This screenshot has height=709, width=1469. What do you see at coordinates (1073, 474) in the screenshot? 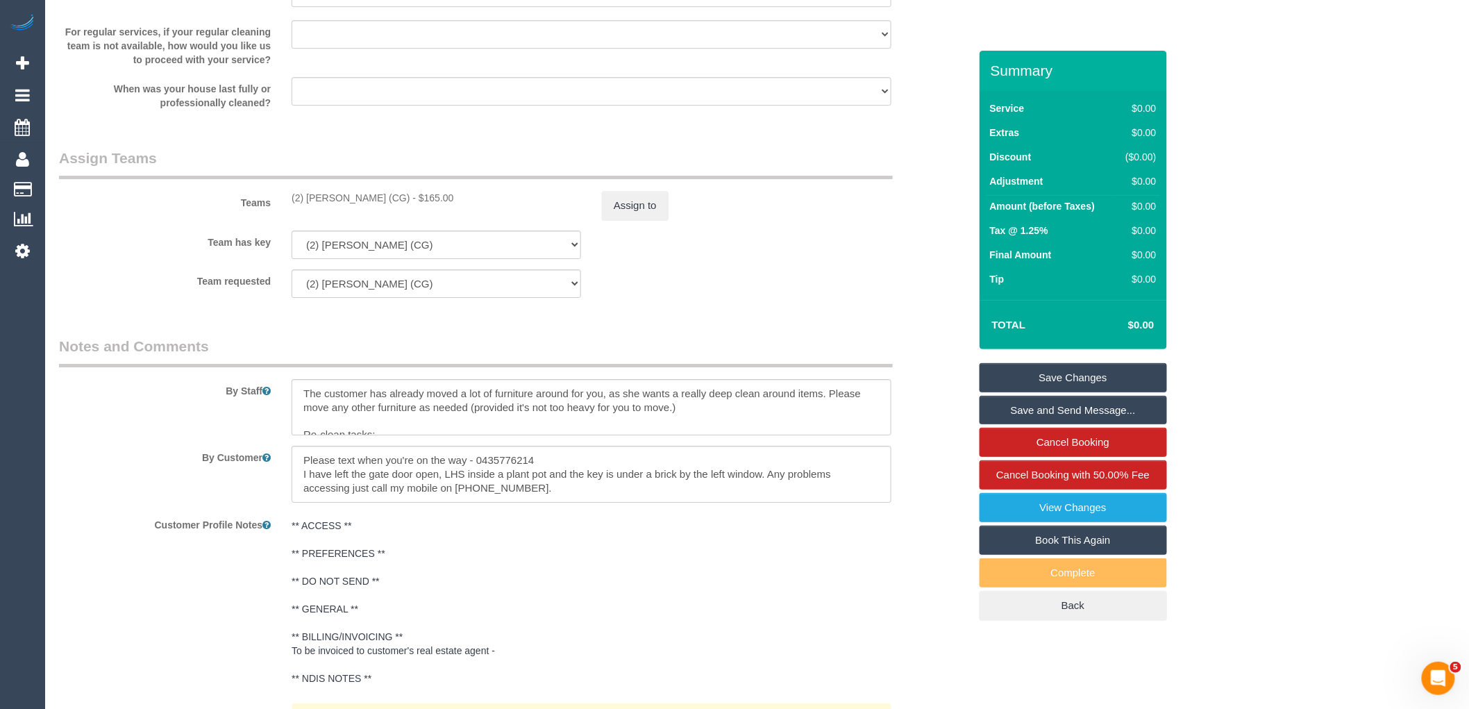
I see `span: Cancel Booking with 50.00% Fee` at bounding box center [1073, 474].